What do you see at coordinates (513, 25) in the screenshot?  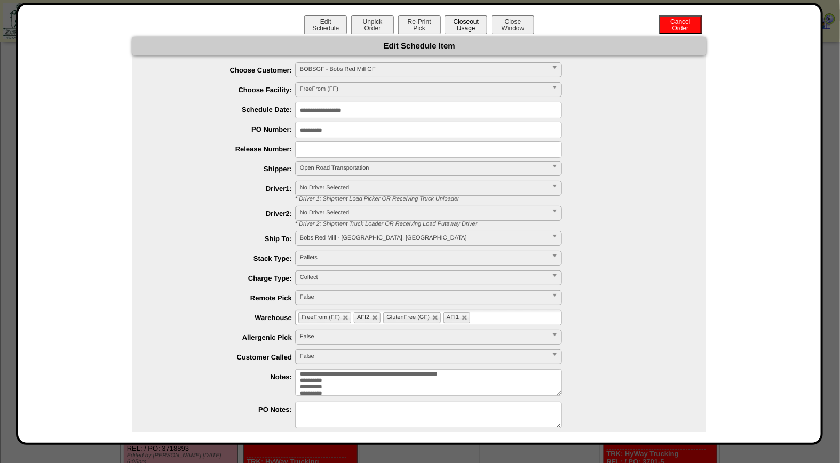 I see `button: CloseWindow` at bounding box center [513, 25].